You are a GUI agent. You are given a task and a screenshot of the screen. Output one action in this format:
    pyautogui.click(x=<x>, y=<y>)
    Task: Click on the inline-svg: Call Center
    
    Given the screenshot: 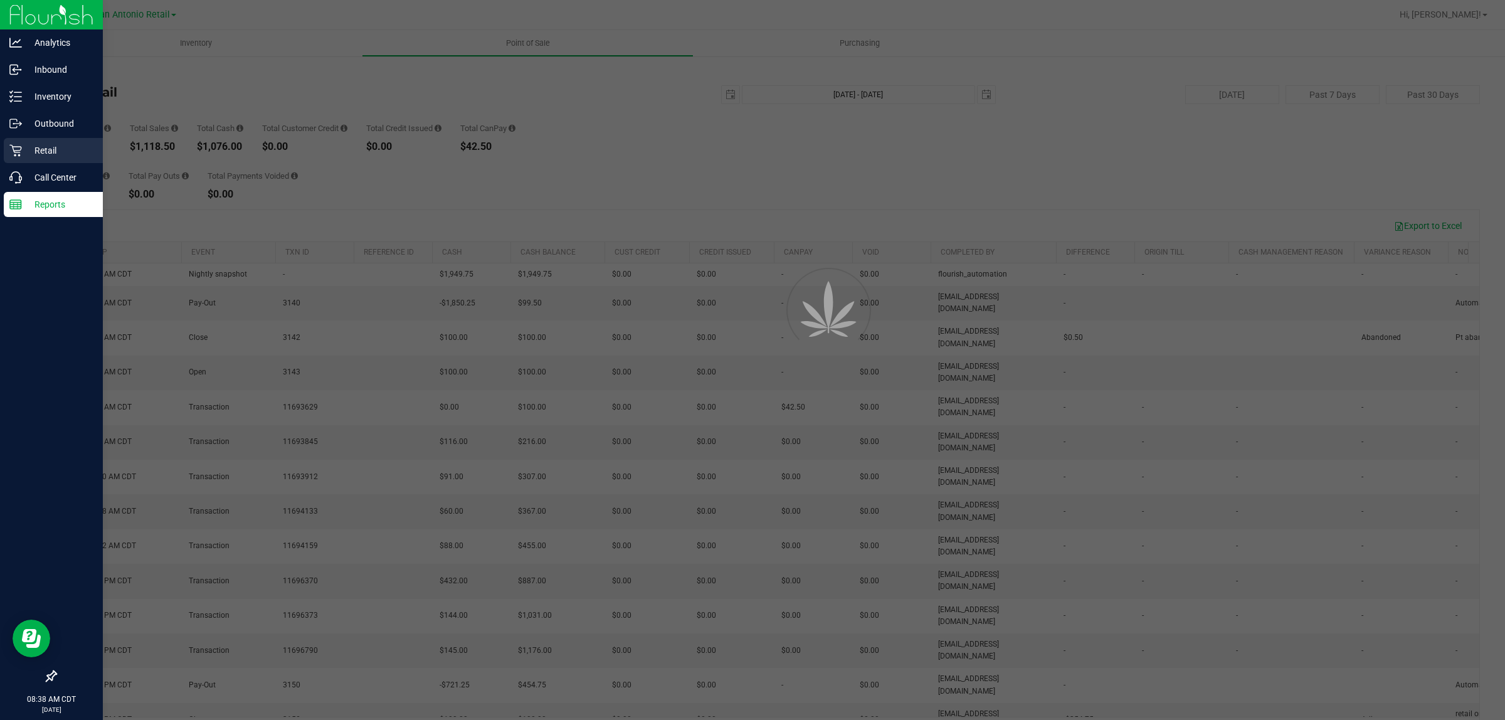 What is the action you would take?
    pyautogui.click(x=16, y=177)
    